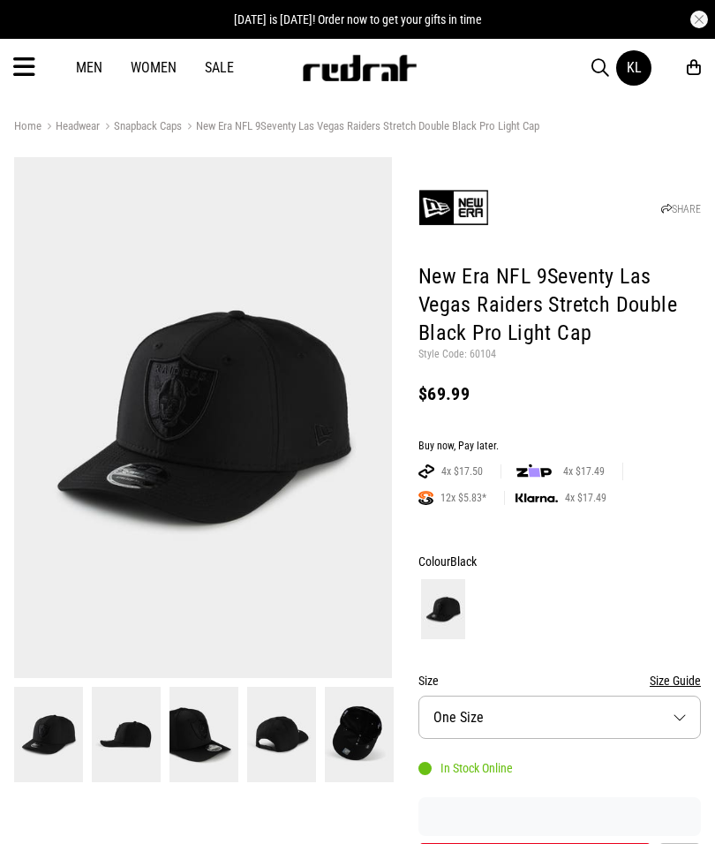 This screenshot has width=715, height=844. Describe the element at coordinates (425, 498) in the screenshot. I see `img: SPLITPAY` at that location.